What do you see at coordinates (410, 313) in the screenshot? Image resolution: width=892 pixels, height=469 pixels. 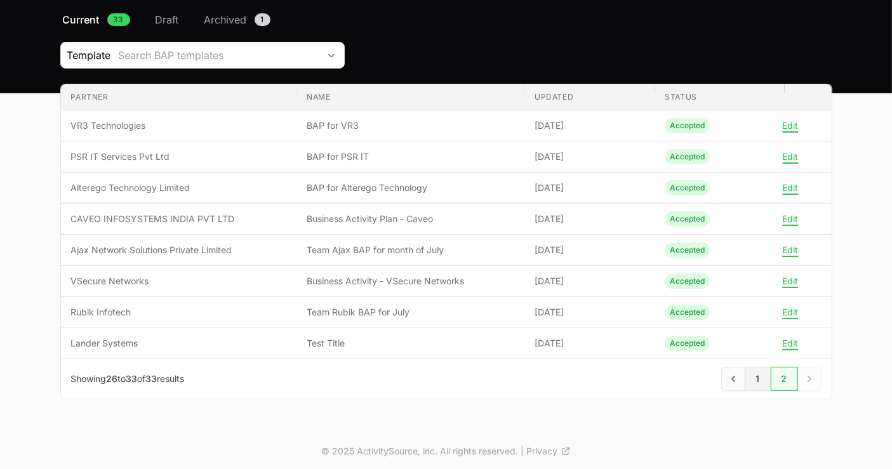 I see `span: Team Rubik BAP for July` at bounding box center [410, 313].